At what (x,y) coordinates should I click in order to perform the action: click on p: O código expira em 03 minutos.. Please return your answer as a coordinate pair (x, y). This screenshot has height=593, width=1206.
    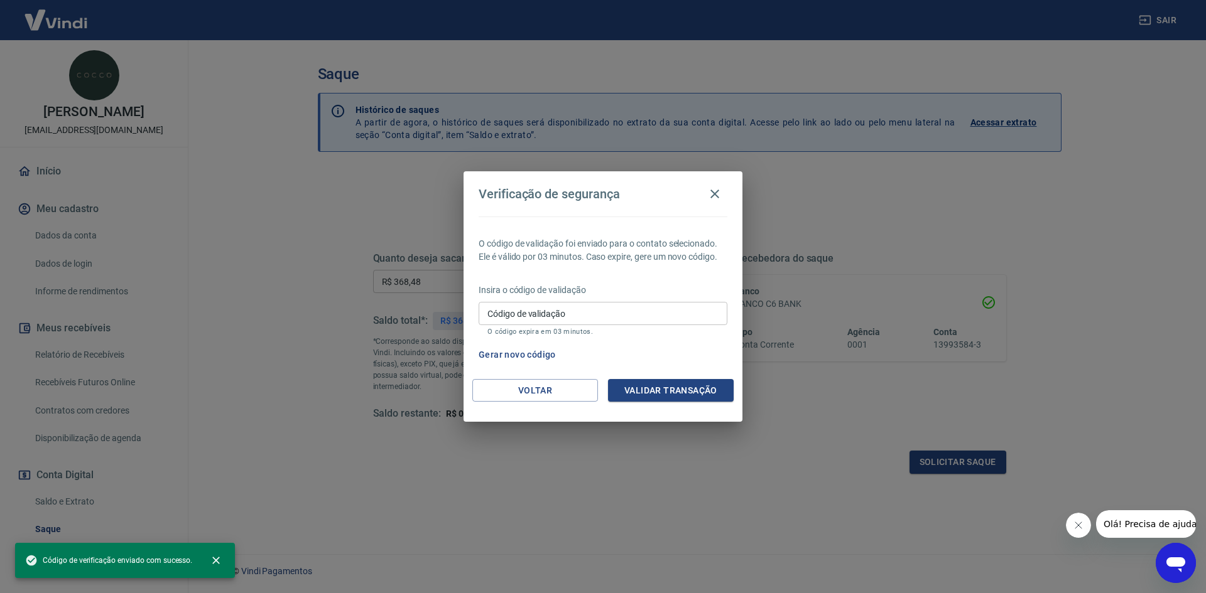
    Looking at the image, I should click on (603, 332).